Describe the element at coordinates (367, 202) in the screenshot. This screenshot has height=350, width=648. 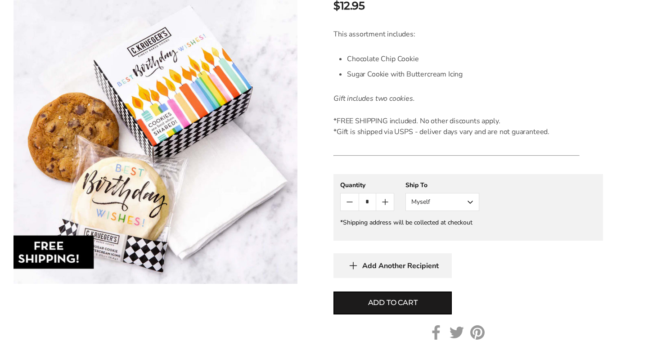
I see `input: Quantity` at that location.